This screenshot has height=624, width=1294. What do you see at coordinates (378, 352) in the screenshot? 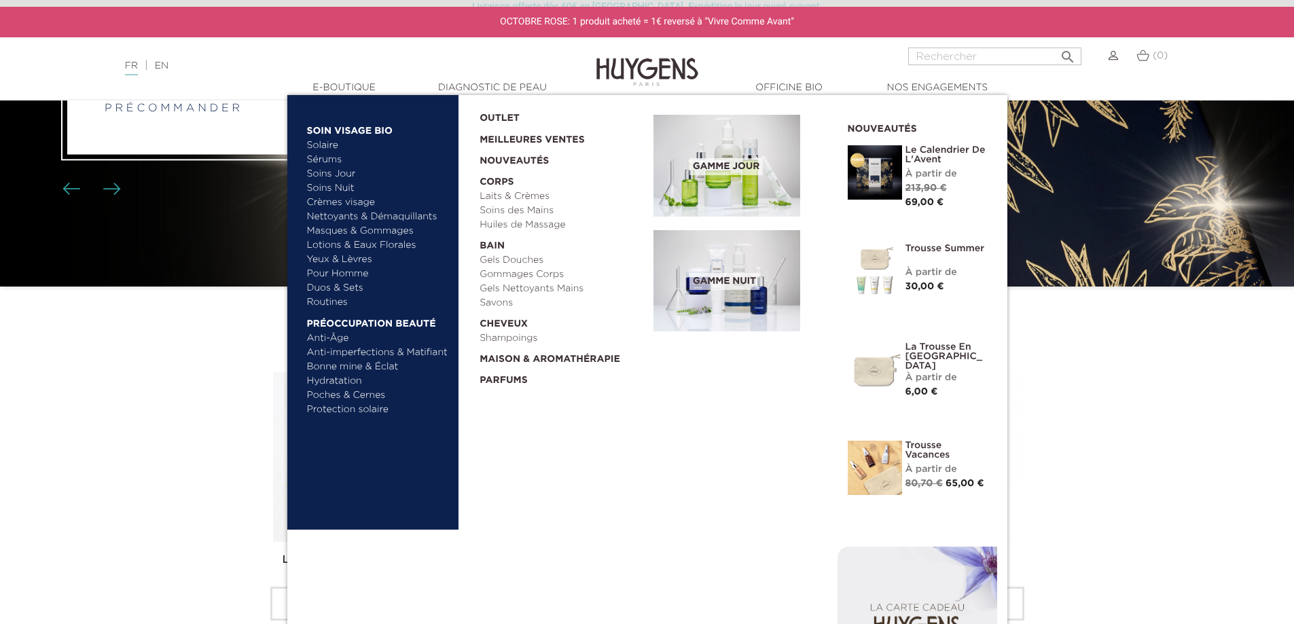
I see `a: Anti-imperfections & Matifiant` at bounding box center [378, 352].